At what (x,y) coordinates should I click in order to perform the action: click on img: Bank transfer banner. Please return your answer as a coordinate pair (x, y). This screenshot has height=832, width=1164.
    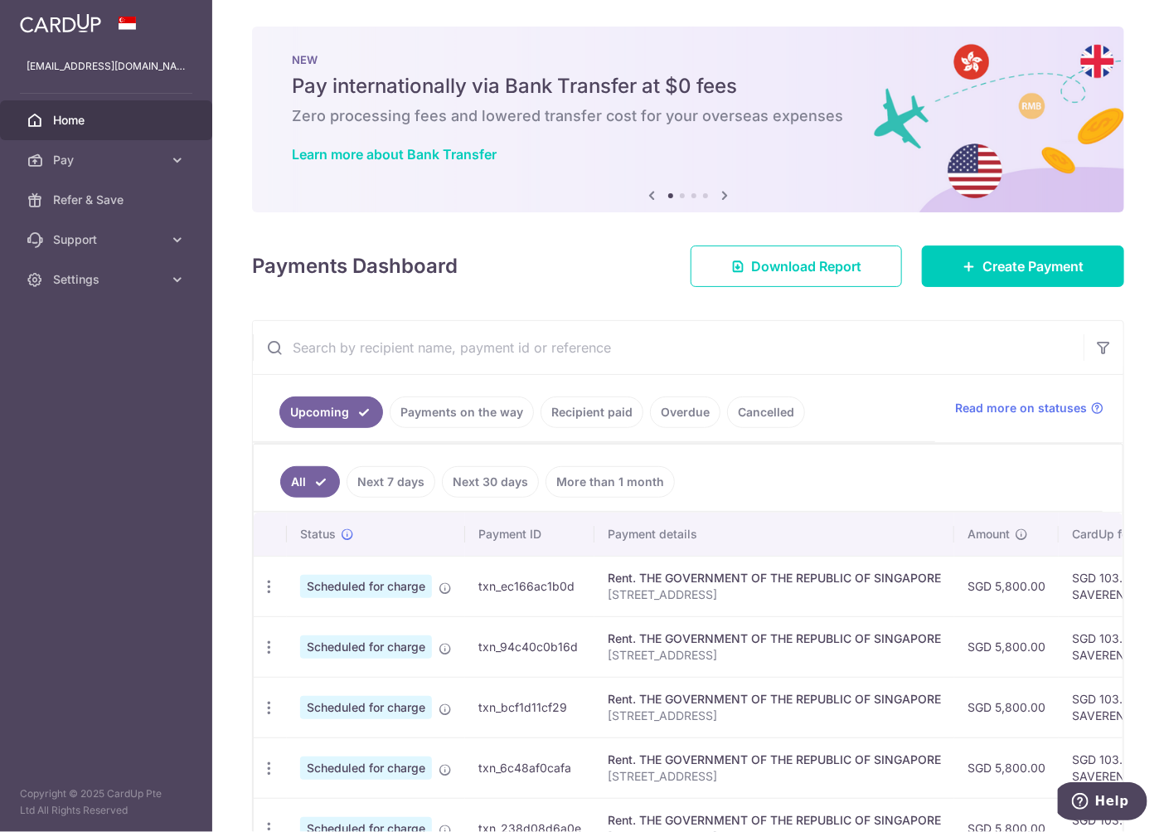
    Looking at the image, I should click on (688, 119).